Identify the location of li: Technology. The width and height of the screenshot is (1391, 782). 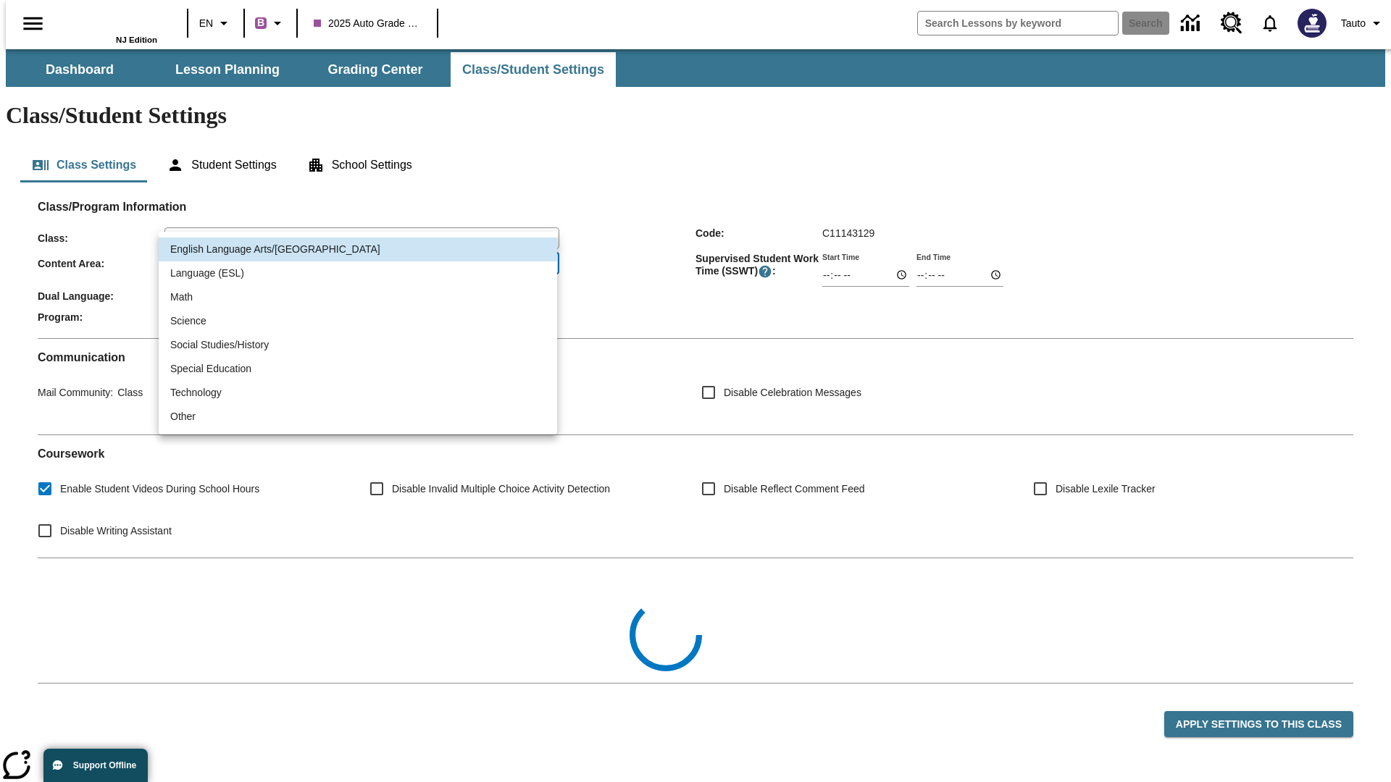
(358, 393).